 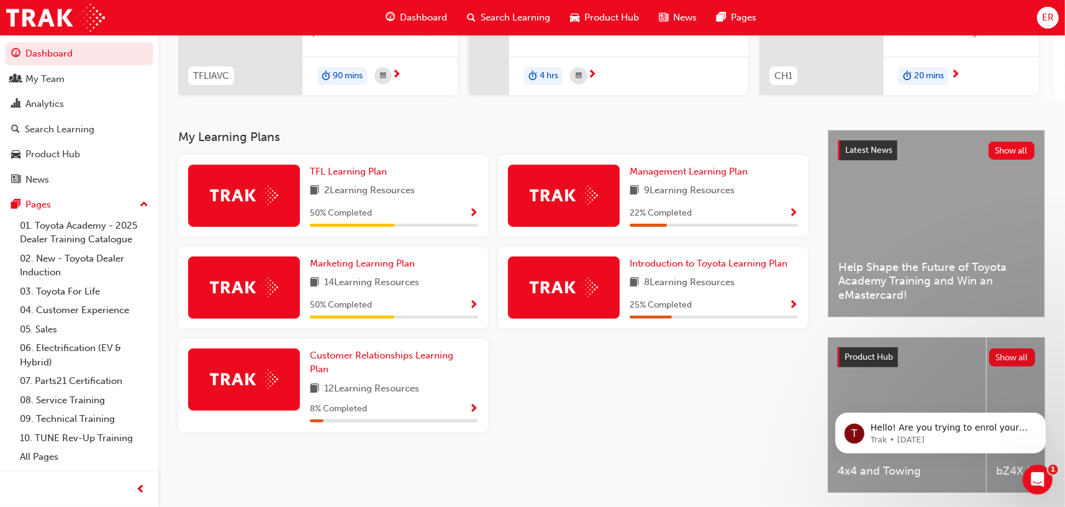 I want to click on a: 05. Sales, so click(x=84, y=329).